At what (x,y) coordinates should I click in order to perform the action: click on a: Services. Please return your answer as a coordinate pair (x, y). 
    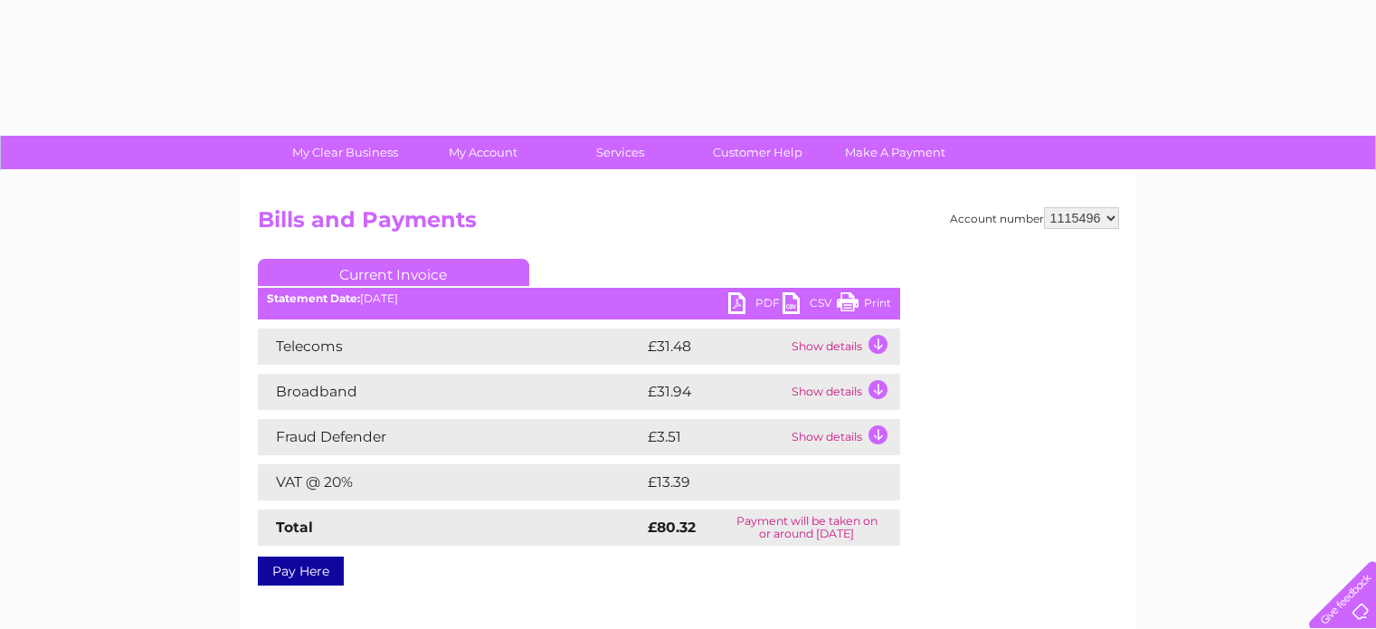
    Looking at the image, I should click on (620, 152).